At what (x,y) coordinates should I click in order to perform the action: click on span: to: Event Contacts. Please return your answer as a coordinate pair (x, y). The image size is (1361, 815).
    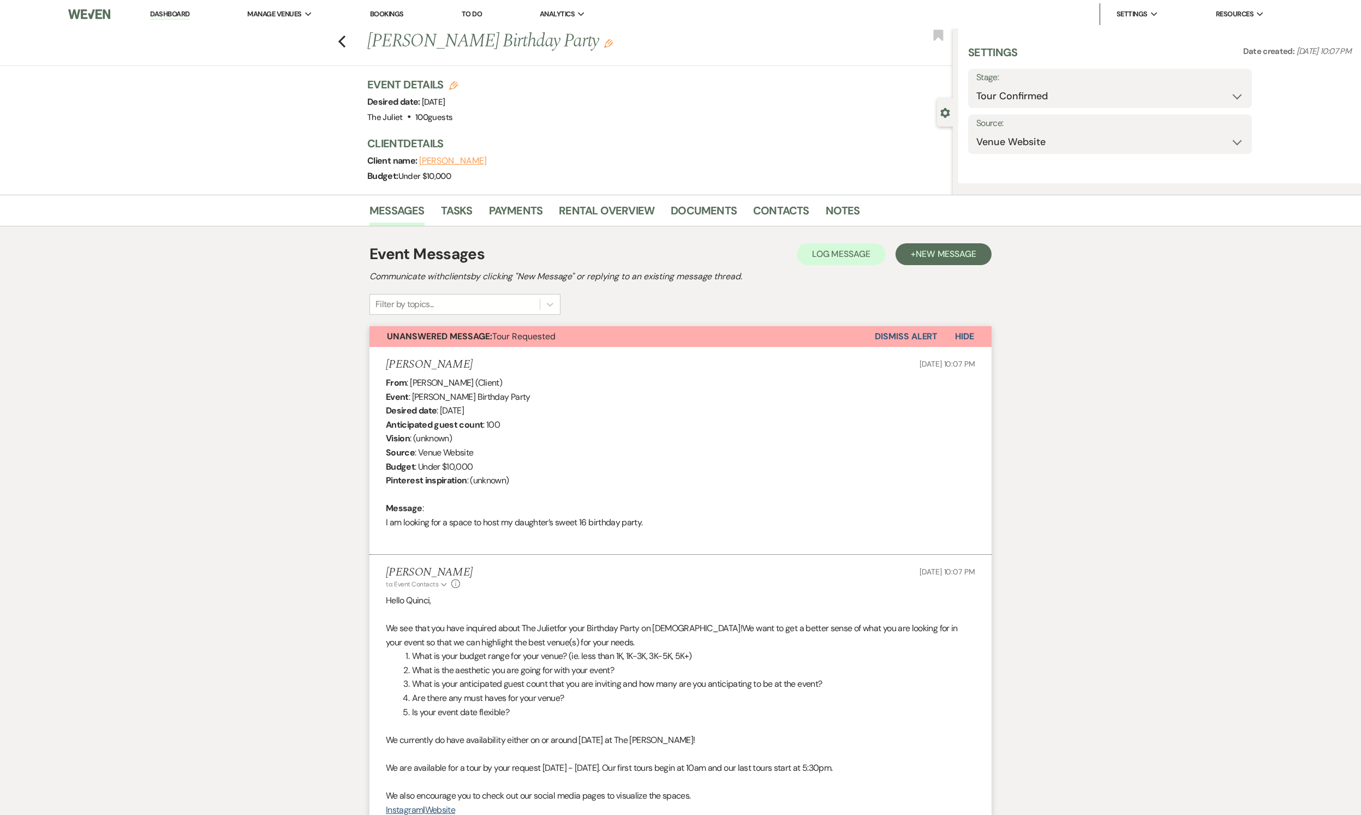
    Looking at the image, I should click on (412, 585).